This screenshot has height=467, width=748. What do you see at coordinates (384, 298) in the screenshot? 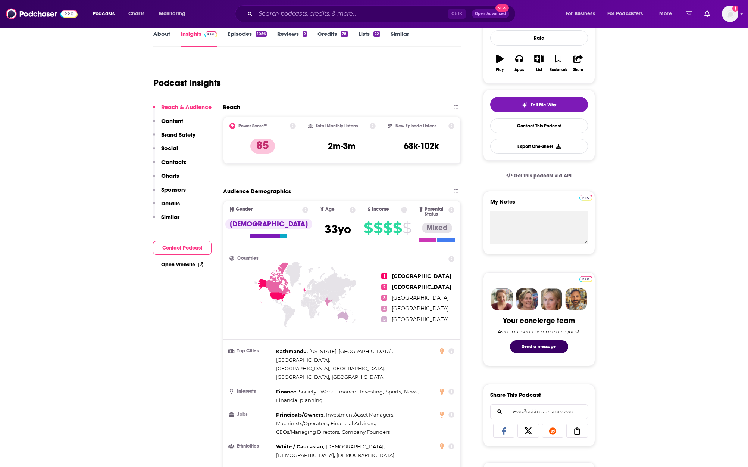
I see `span: 3` at bounding box center [384, 298].